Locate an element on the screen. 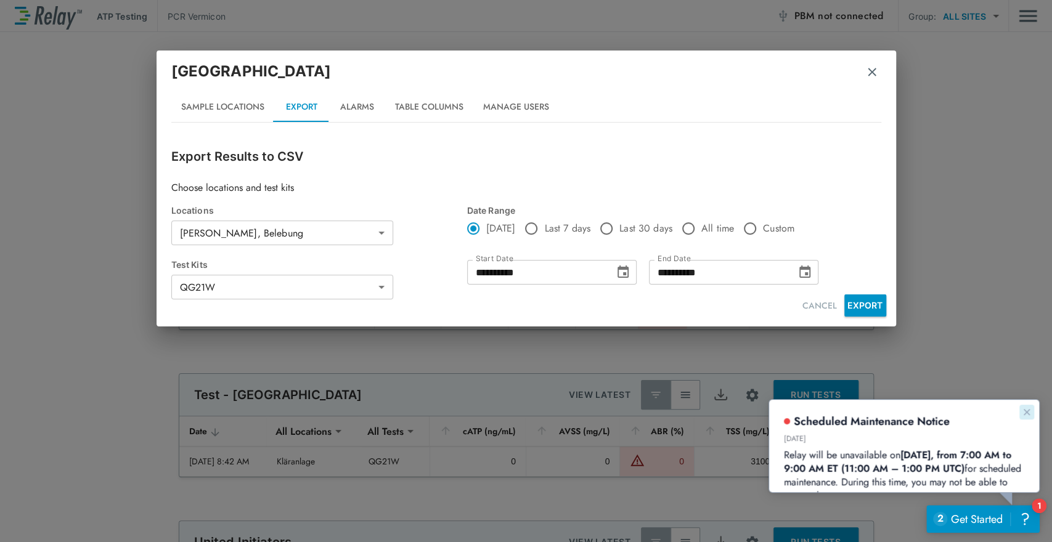  button: Alarms is located at coordinates (357, 107).